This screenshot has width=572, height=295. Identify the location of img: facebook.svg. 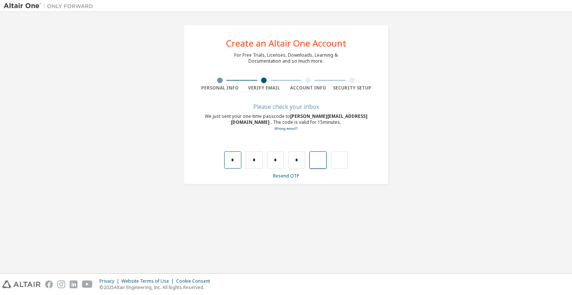
(49, 284).